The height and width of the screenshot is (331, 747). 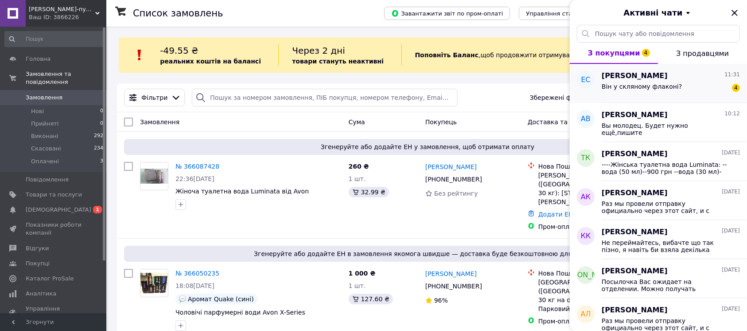 I want to click on span: З покупцями, so click(x=614, y=53).